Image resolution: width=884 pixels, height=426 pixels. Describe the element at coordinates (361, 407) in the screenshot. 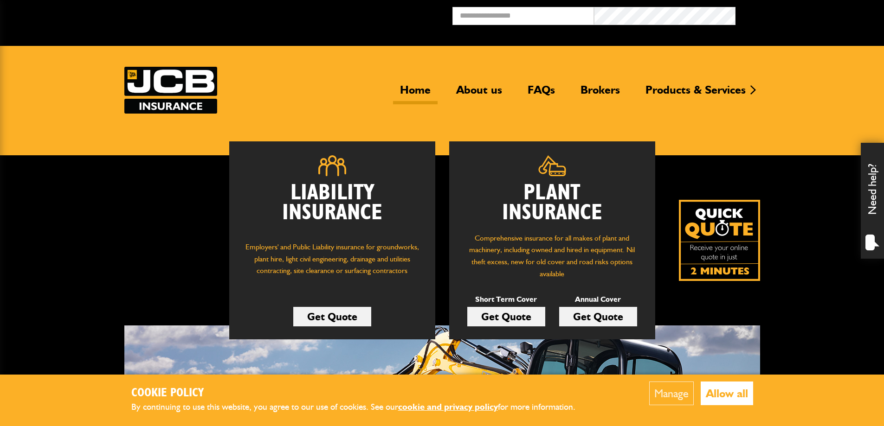

I see `p: By continuing to use this website, you agree to our use of cookies. See our for more information.` at that location.